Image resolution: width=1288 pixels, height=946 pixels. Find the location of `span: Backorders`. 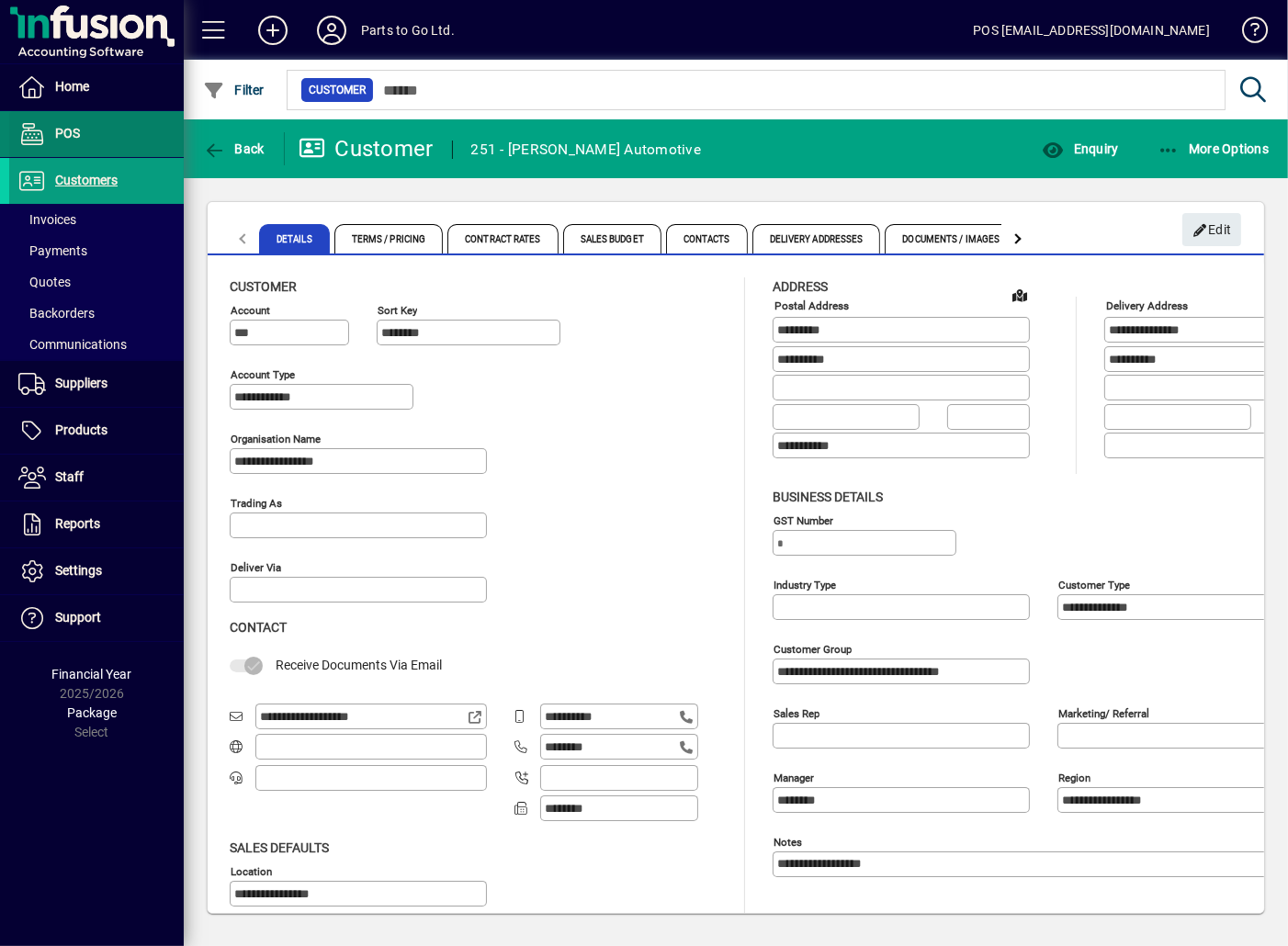

span: Backorders is located at coordinates (56, 313).